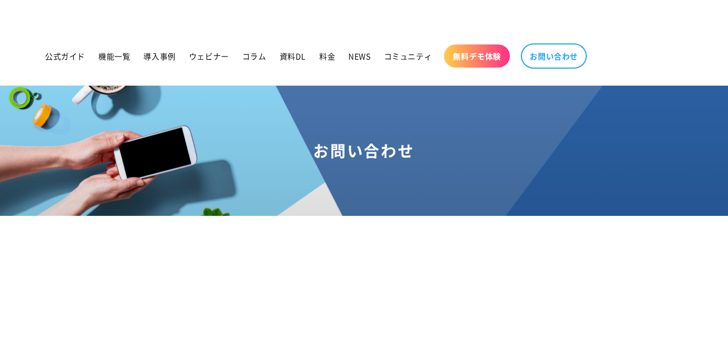 Image resolution: width=728 pixels, height=340 pixels. Describe the element at coordinates (209, 56) in the screenshot. I see `a: ウェビナー` at that location.